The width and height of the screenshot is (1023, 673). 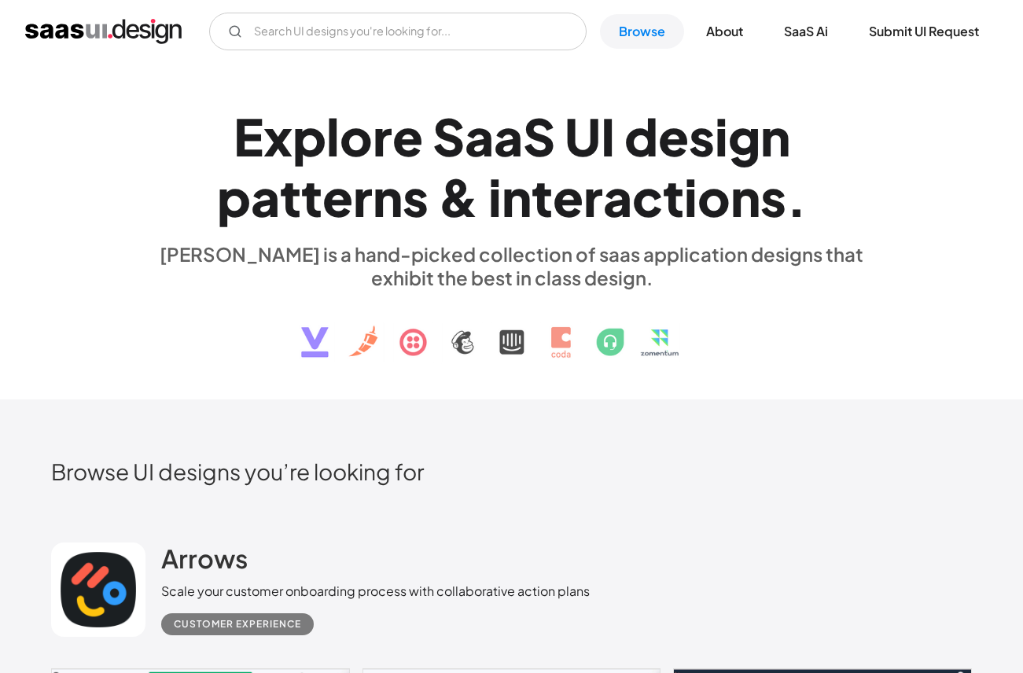 I want to click on div: d, so click(x=641, y=136).